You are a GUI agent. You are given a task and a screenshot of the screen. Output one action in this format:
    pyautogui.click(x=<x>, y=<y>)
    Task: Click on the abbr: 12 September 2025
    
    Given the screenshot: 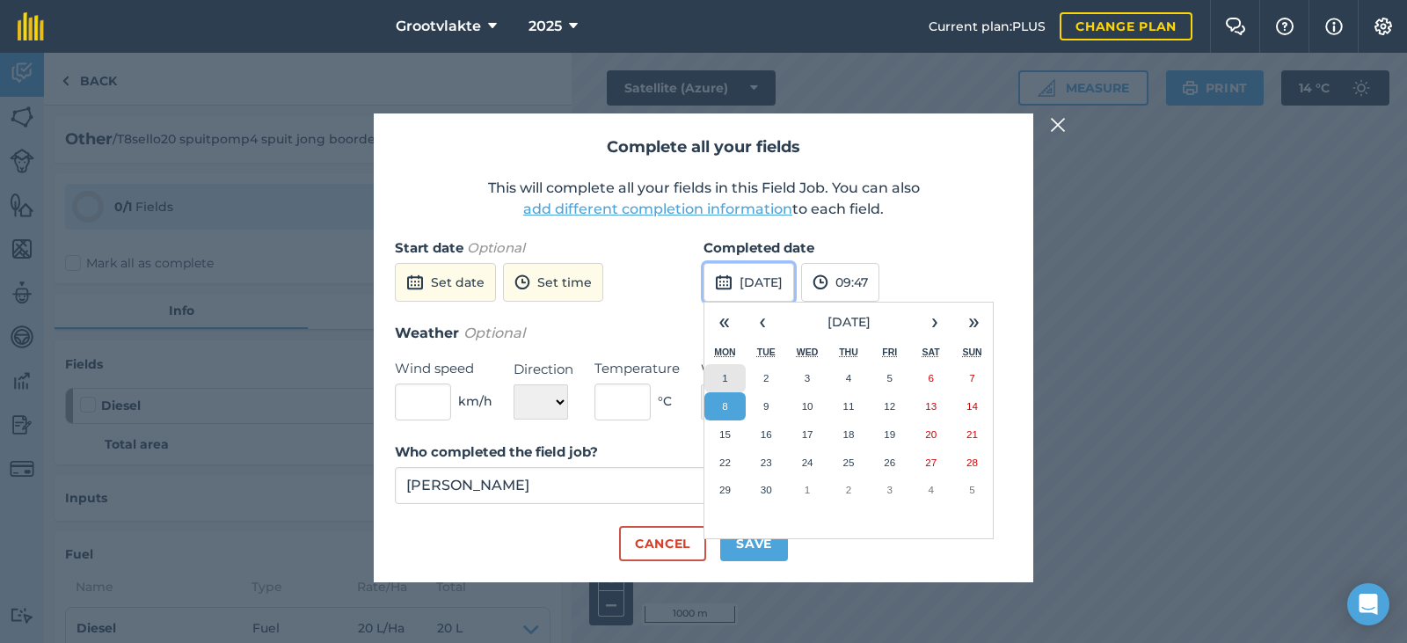 What is the action you would take?
    pyautogui.click(x=889, y=405)
    